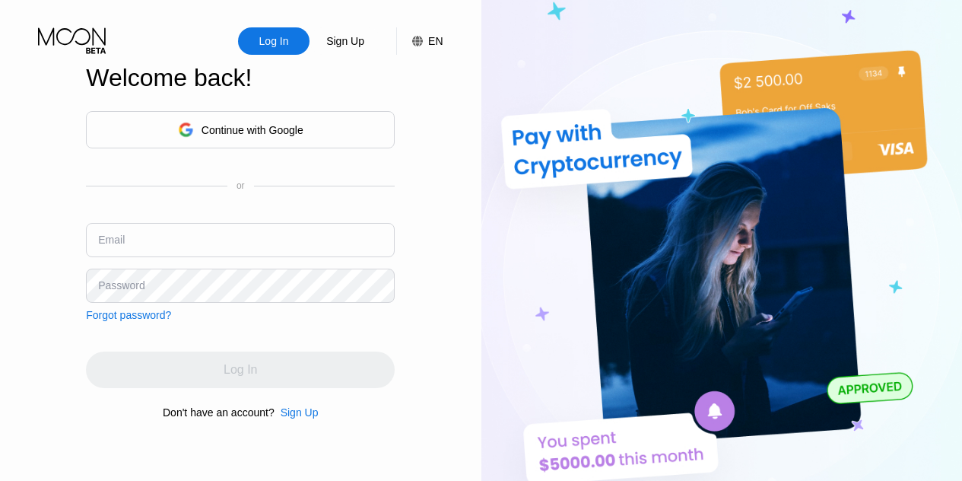 This screenshot has width=962, height=481. What do you see at coordinates (111, 240) in the screenshot?
I see `div: Email` at bounding box center [111, 240].